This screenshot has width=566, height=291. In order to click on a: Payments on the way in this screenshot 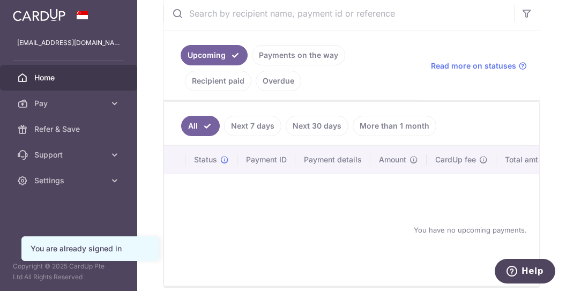, I will do `click(298, 55)`.